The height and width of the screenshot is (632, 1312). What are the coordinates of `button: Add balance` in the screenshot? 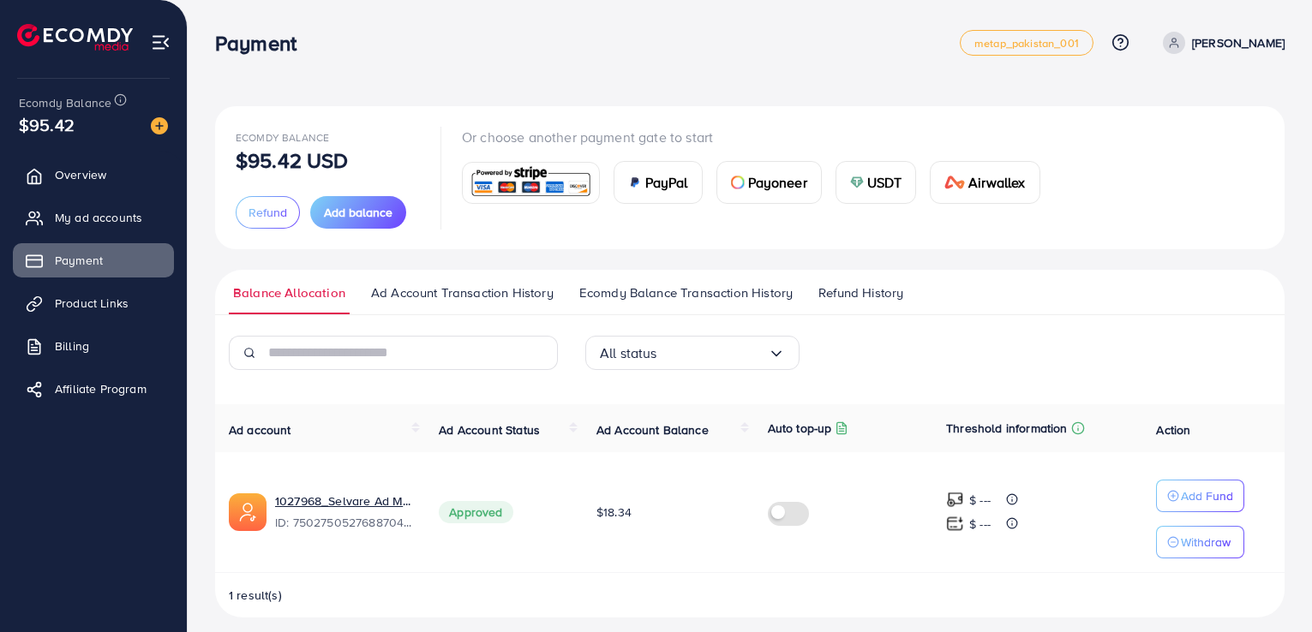 It's located at (358, 212).